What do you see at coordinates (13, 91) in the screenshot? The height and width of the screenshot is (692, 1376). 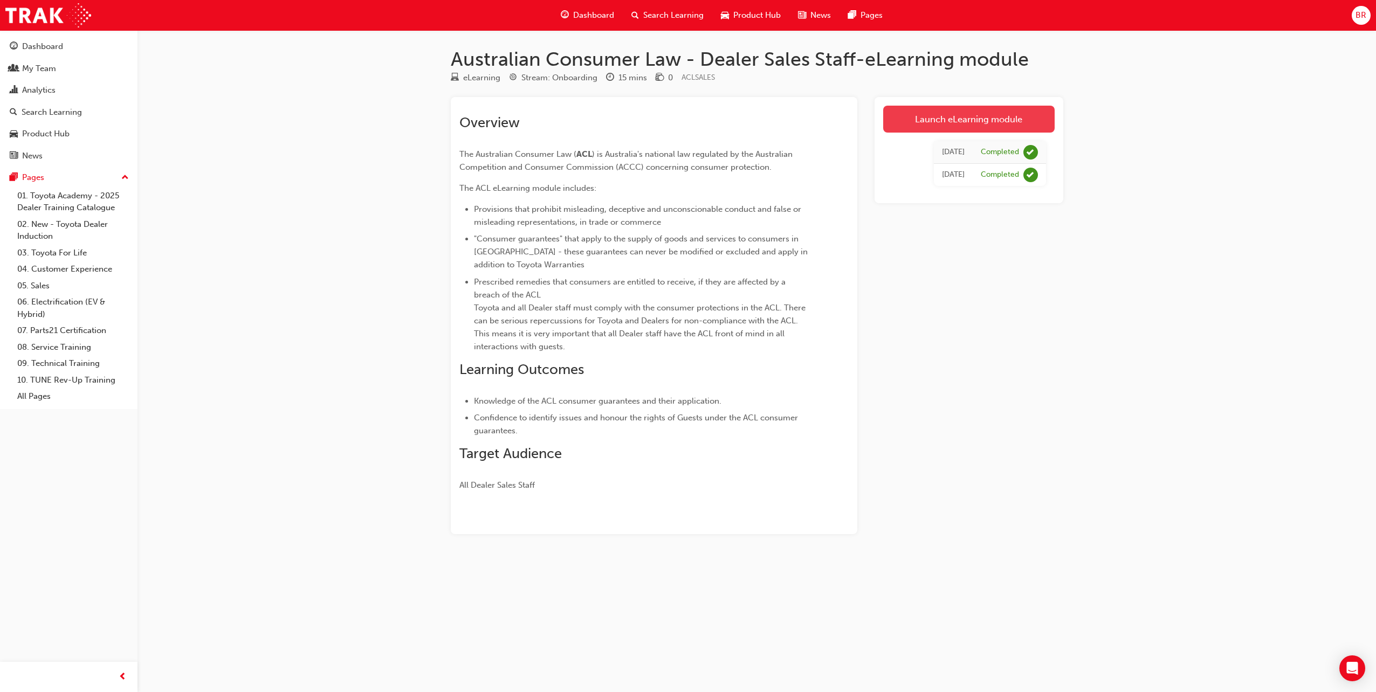 I see `span: chart-icon` at bounding box center [13, 91].